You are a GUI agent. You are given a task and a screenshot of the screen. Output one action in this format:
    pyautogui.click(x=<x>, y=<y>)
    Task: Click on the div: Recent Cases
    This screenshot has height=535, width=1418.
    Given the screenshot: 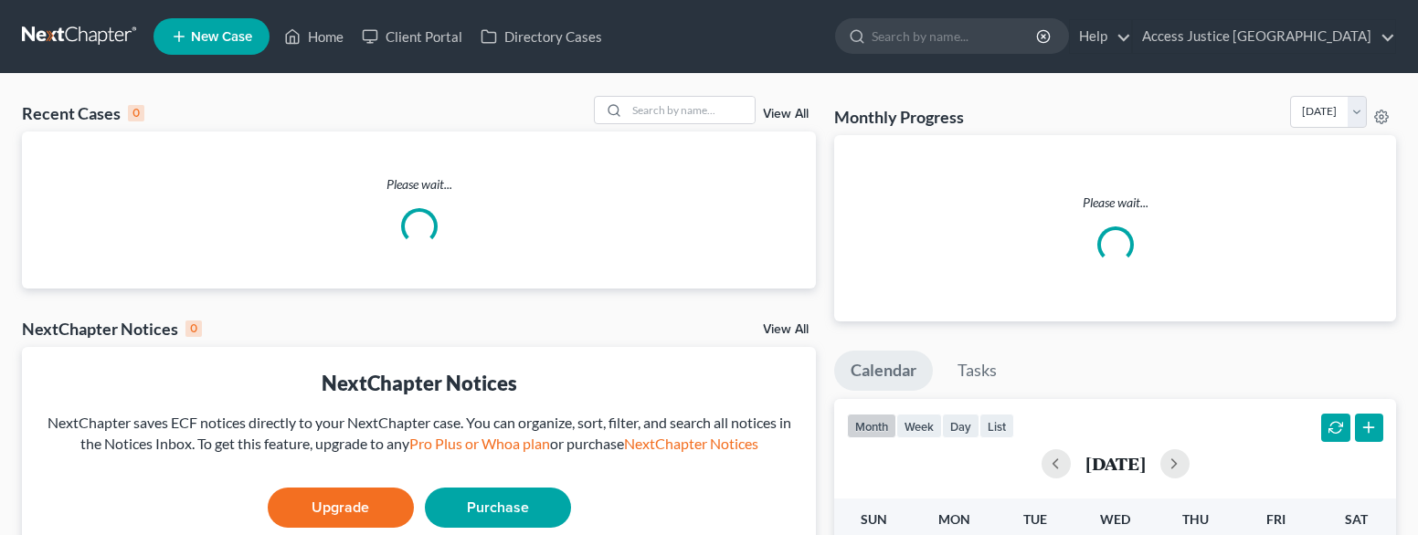 What is the action you would take?
    pyautogui.click(x=83, y=113)
    